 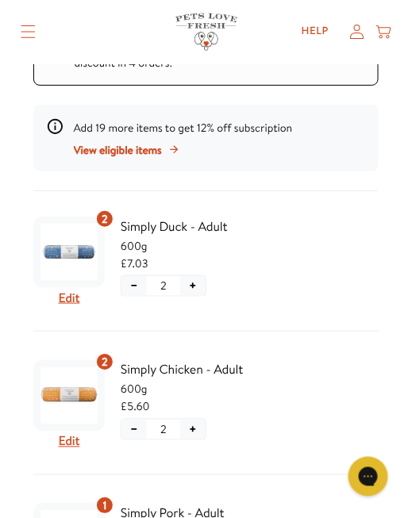 What do you see at coordinates (28, 32) in the screenshot?
I see `summary: Translation missing: en.sections.header.menu` at bounding box center [28, 32].